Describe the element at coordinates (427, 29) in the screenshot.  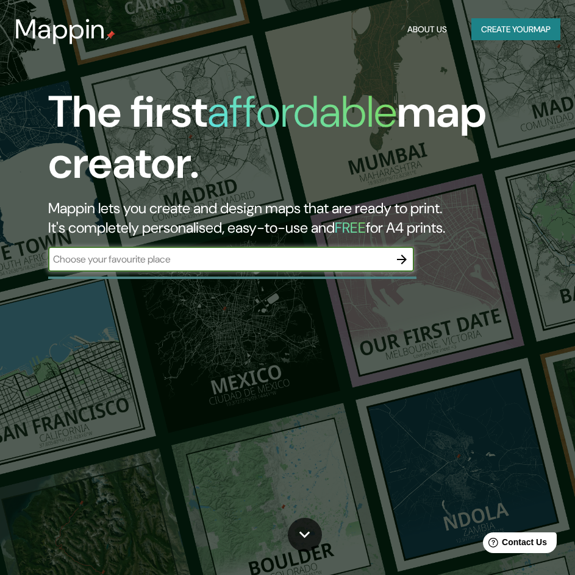
I see `button: About Us` at that location.